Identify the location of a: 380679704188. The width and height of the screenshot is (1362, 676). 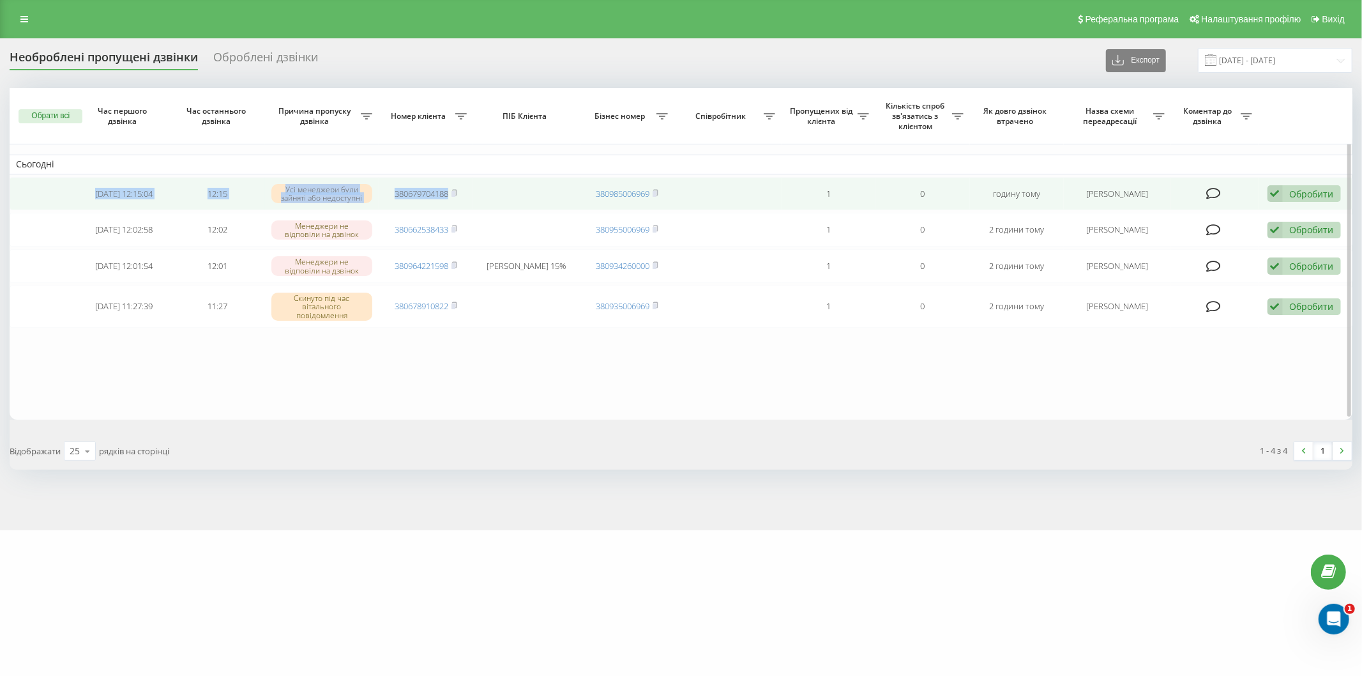
(421, 193).